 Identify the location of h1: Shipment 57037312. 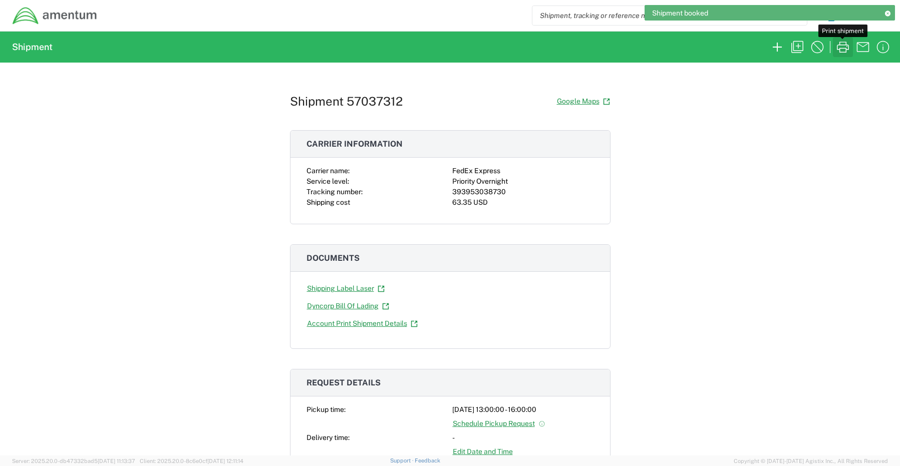
(346, 101).